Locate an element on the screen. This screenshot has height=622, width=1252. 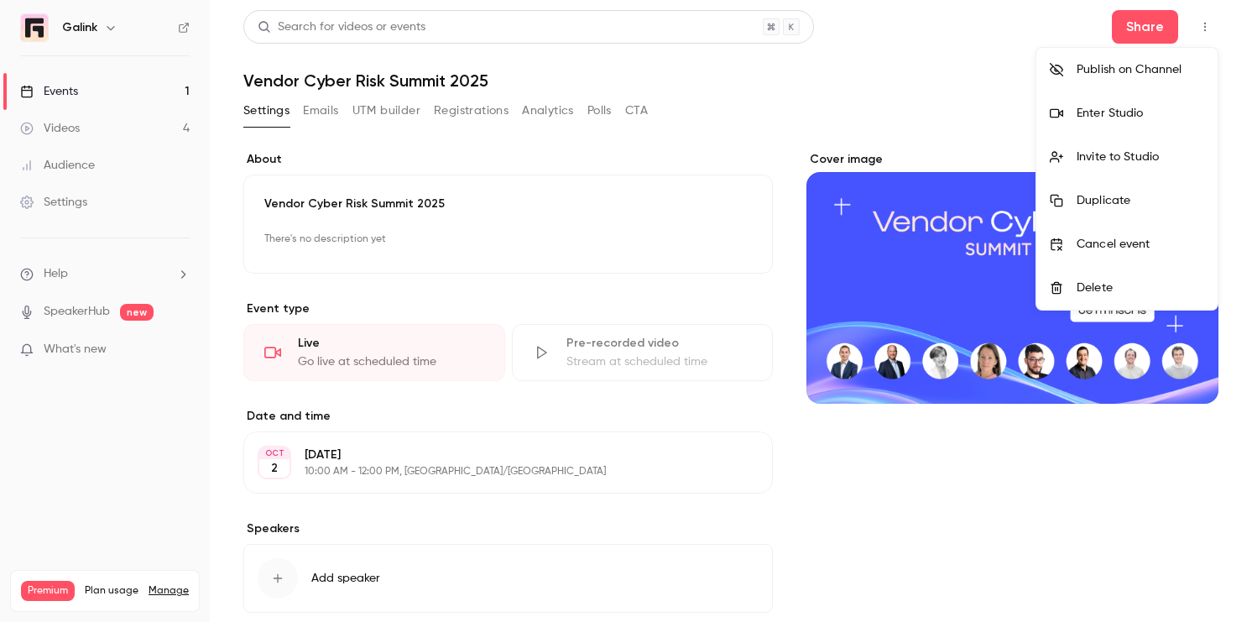
div: Delete is located at coordinates (1140, 288).